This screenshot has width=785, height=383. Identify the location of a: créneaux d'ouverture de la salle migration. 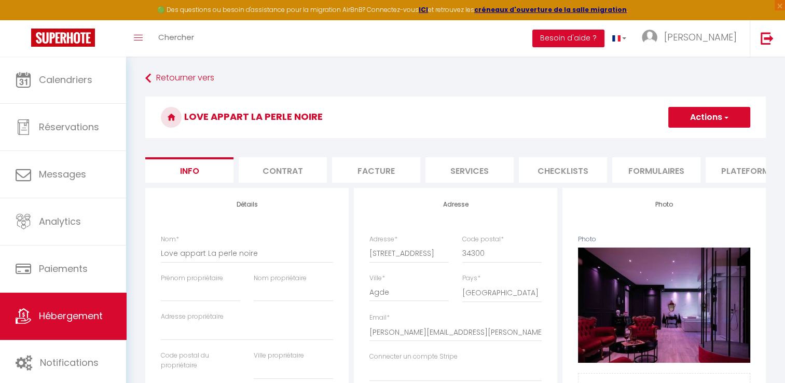
(550, 9).